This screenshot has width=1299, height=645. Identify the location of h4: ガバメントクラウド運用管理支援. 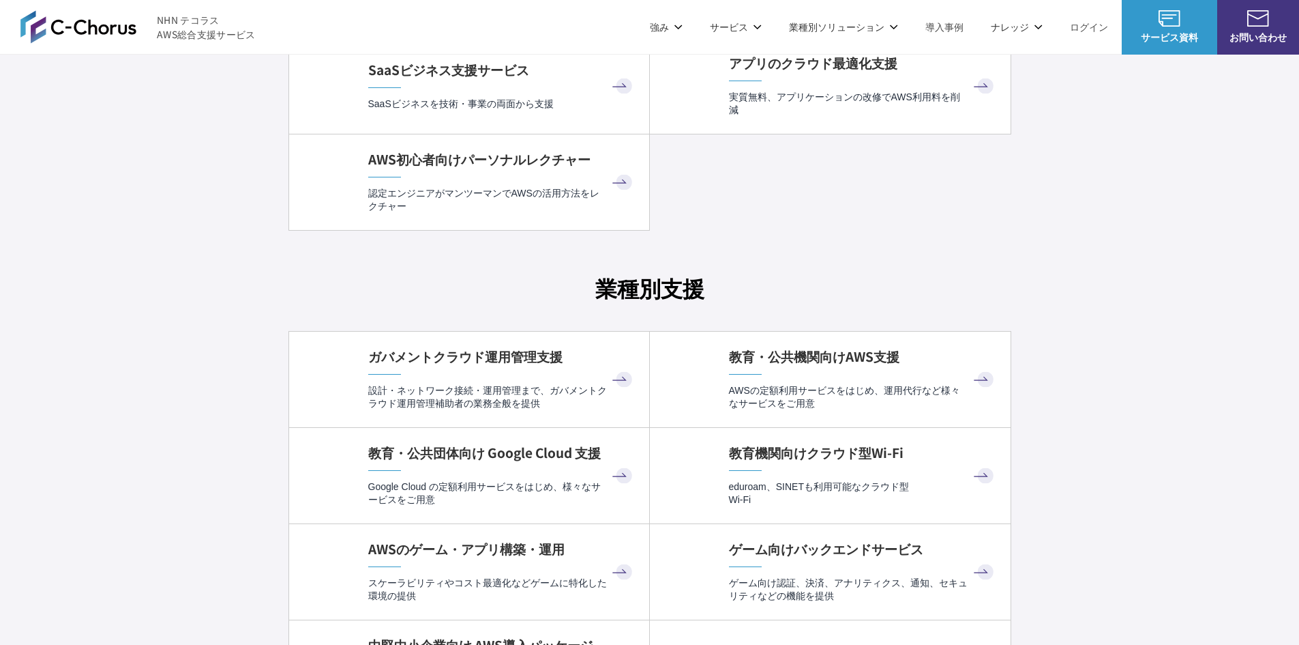
(502, 356).